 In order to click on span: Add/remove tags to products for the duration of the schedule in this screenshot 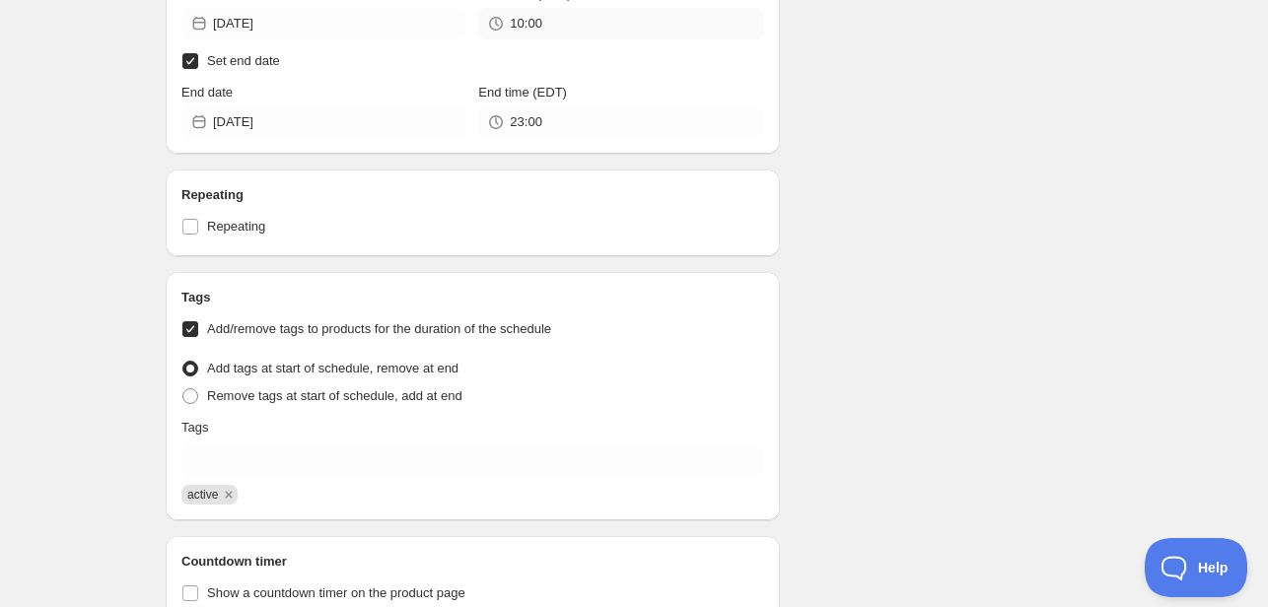, I will do `click(379, 328)`.